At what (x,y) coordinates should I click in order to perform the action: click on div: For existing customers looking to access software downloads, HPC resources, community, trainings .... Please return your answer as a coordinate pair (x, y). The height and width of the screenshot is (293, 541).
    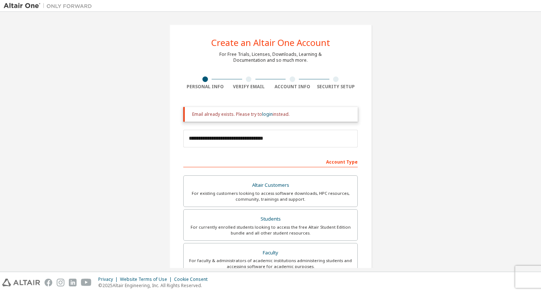
    Looking at the image, I should click on (271, 197).